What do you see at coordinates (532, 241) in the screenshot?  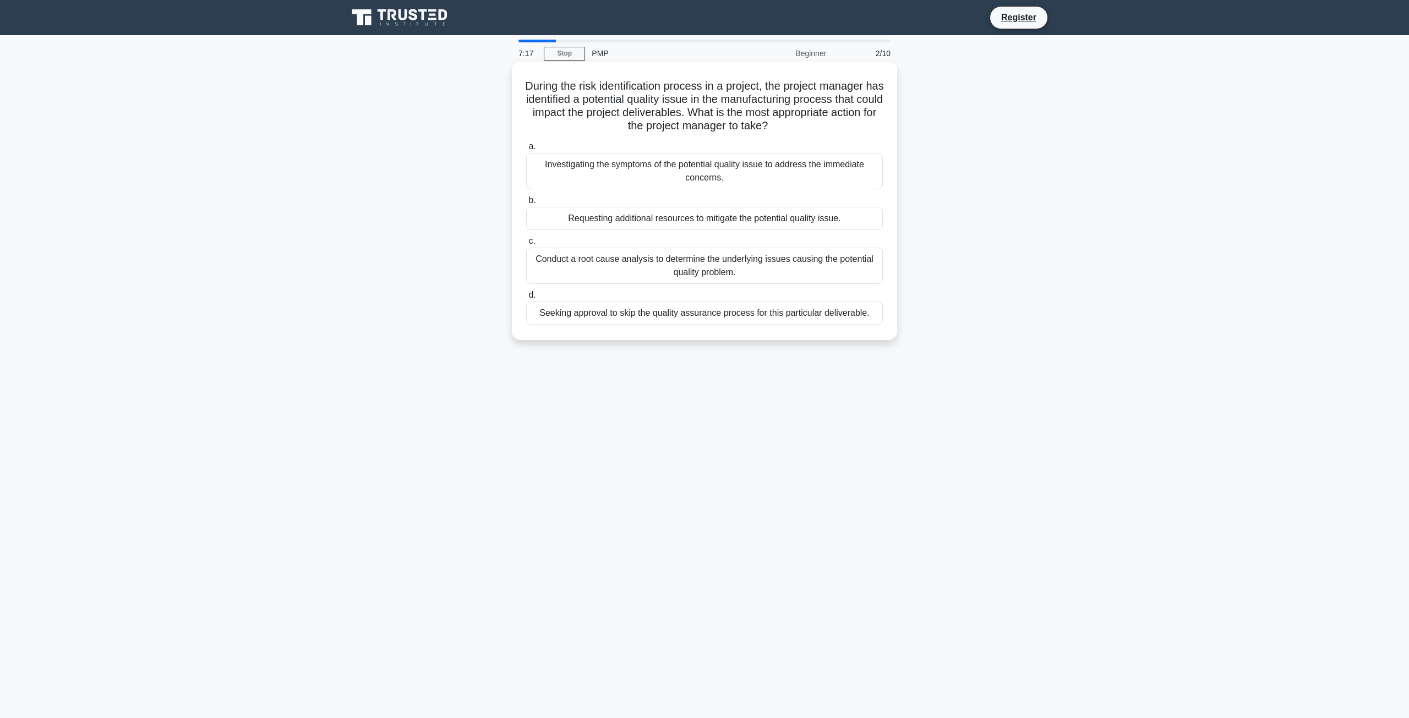 I see `span: c.` at bounding box center [532, 241].